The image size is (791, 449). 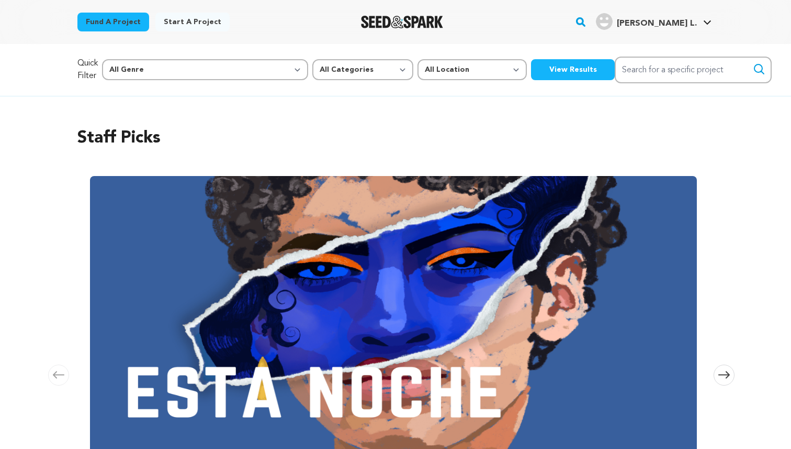 I want to click on a: Start a project, so click(x=193, y=22).